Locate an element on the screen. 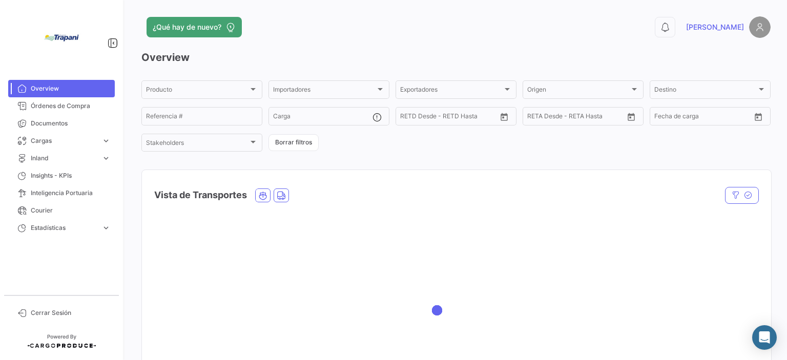  a: Insights - KPIs is located at coordinates (62, 176).